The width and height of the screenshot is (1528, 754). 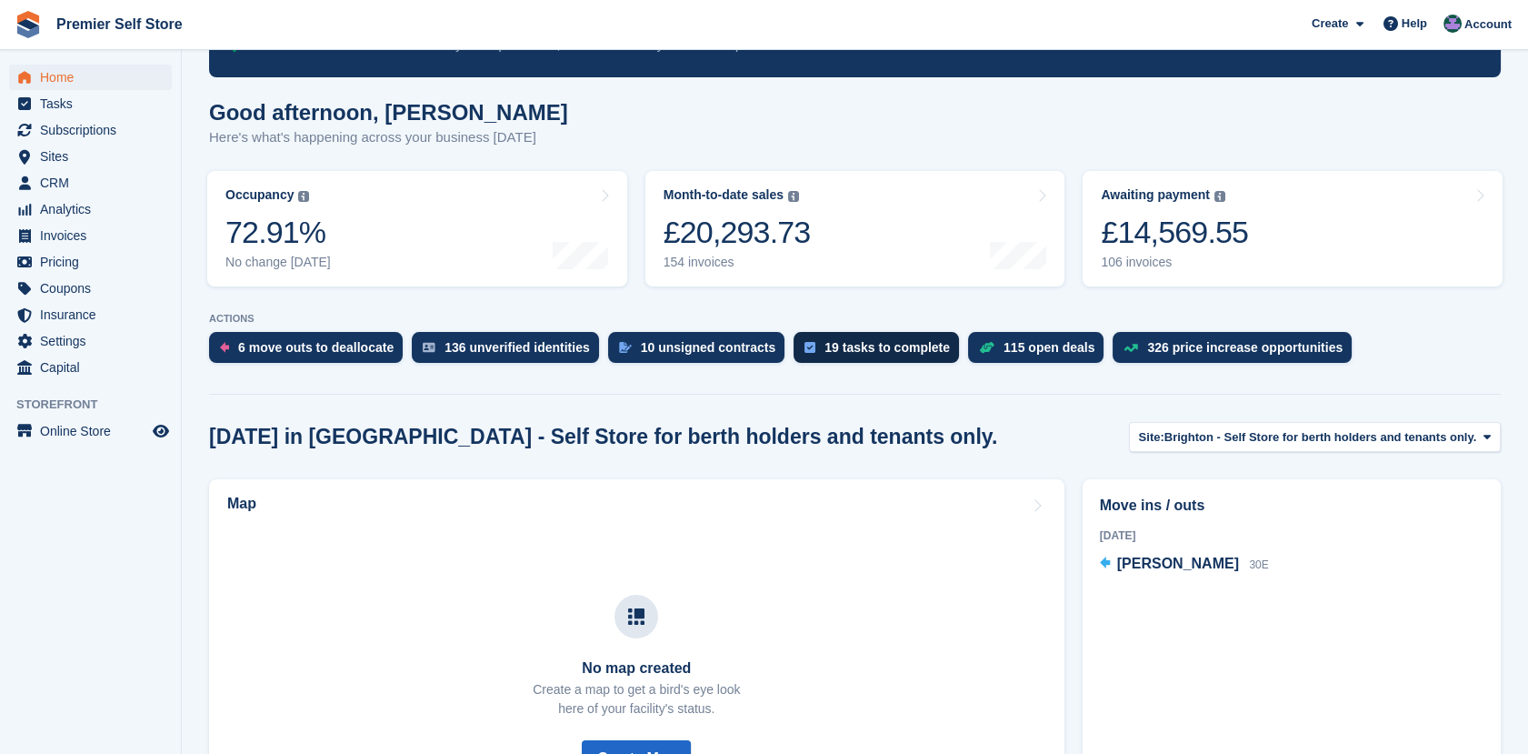 What do you see at coordinates (95, 183) in the screenshot?
I see `span: CRM` at bounding box center [95, 183].